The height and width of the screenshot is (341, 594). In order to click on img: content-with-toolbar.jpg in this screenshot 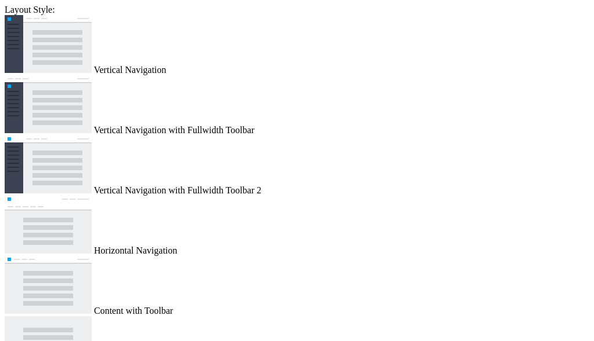, I will do `click(48, 285)`.